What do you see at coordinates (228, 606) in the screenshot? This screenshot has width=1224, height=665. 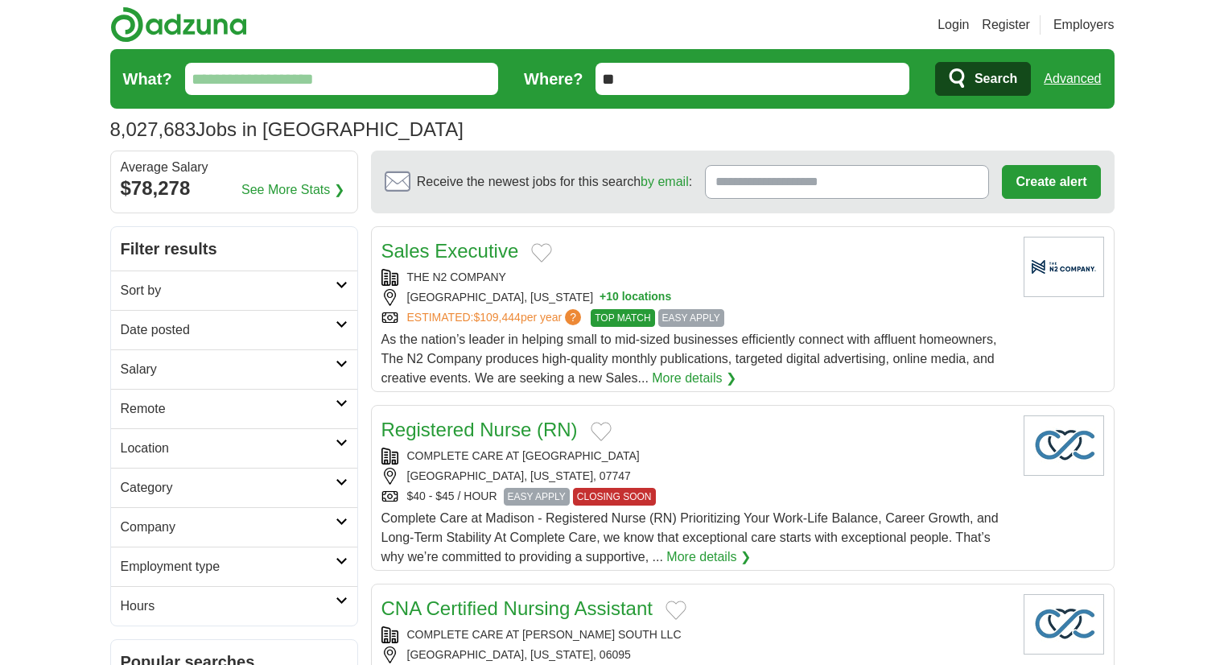 I see `h2: Hours` at bounding box center [228, 606].